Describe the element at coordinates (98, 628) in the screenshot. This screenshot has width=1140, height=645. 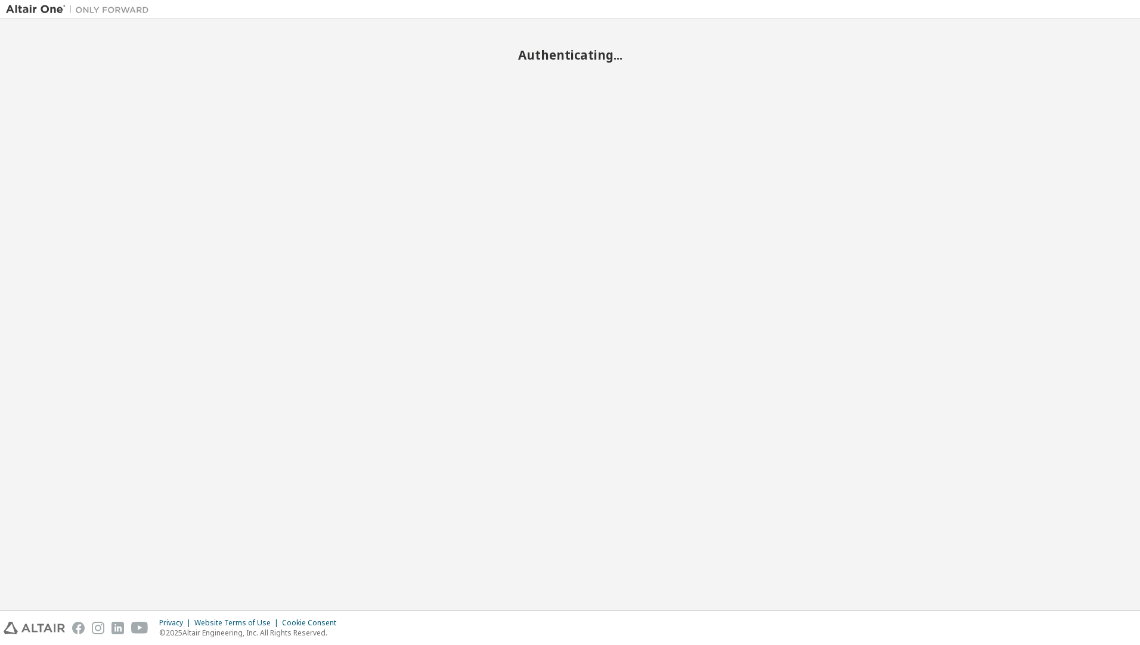
I see `img: instagram.svg` at that location.